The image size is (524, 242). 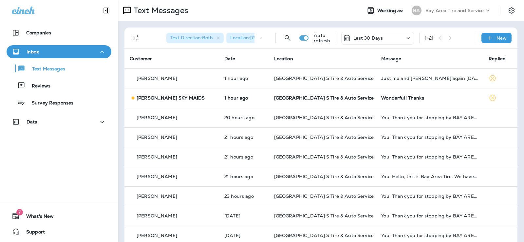 What do you see at coordinates (37, 217) in the screenshot?
I see `span: What's New` at bounding box center [37, 217].